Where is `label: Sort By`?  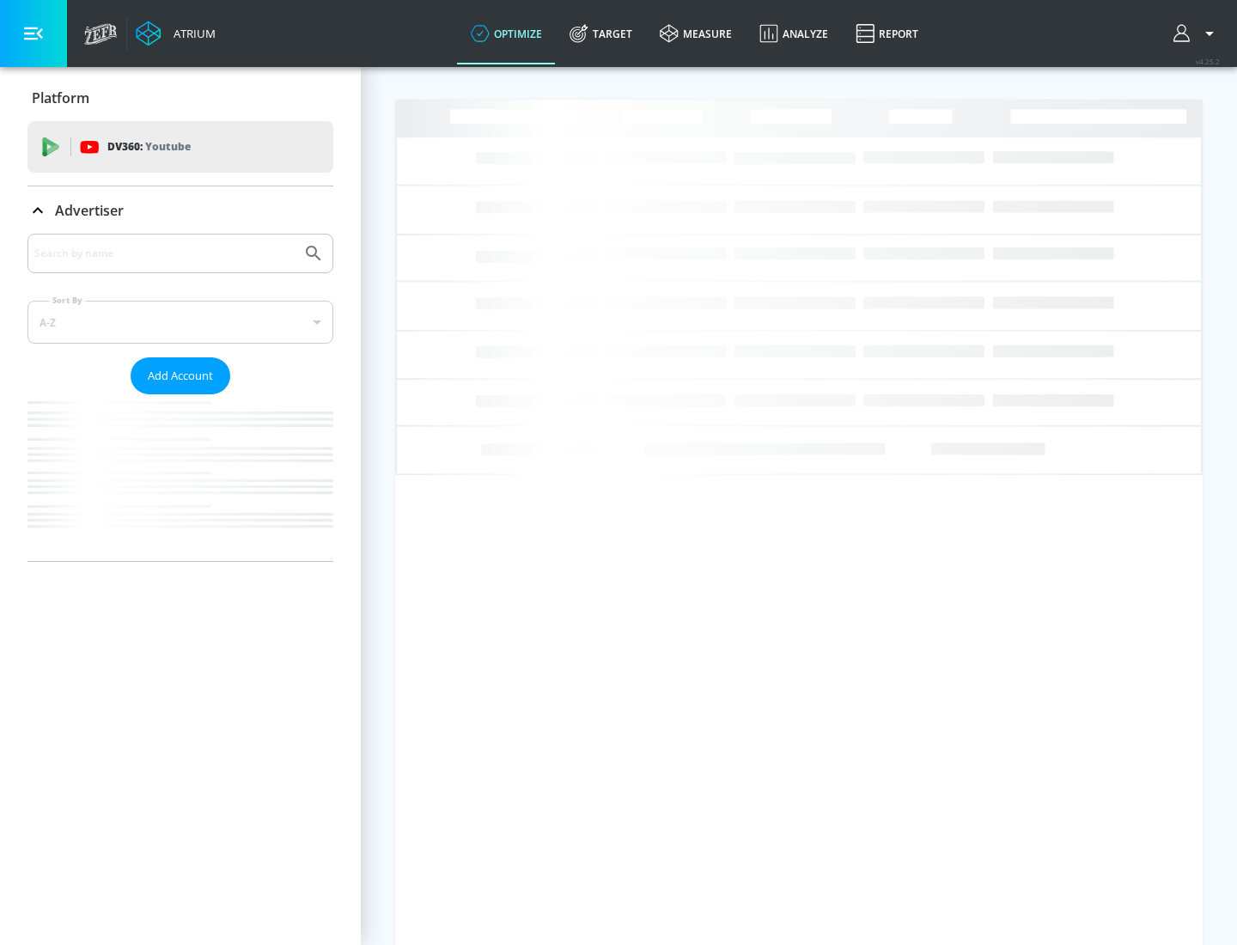 label: Sort By is located at coordinates (67, 300).